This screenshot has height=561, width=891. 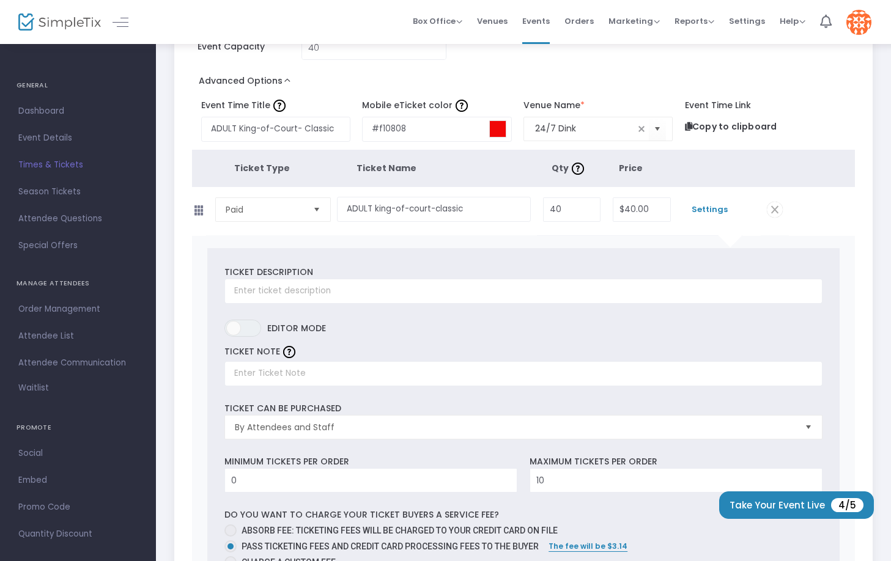 What do you see at coordinates (78, 219) in the screenshot?
I see `span: Attendee Questions` at bounding box center [78, 219].